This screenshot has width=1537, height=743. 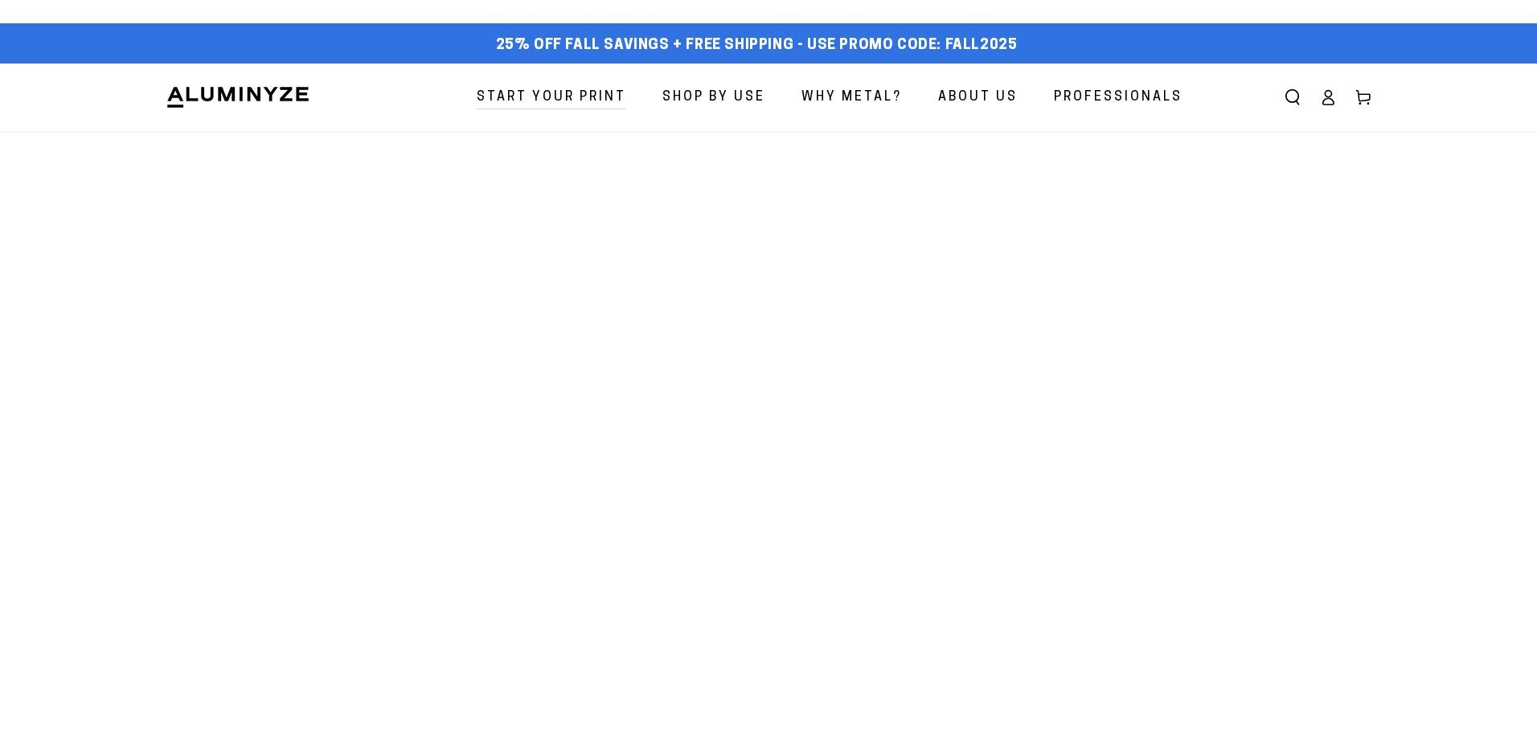 I want to click on span: About Us, so click(x=978, y=97).